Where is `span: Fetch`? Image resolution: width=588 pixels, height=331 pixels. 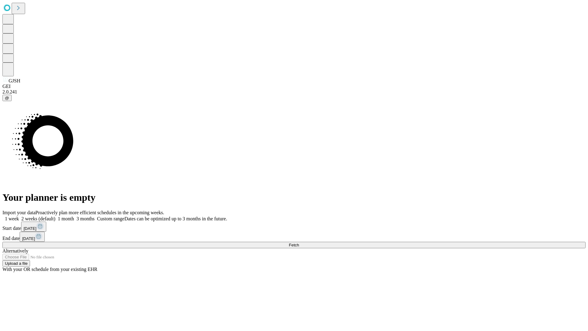
span: Fetch is located at coordinates (294, 245).